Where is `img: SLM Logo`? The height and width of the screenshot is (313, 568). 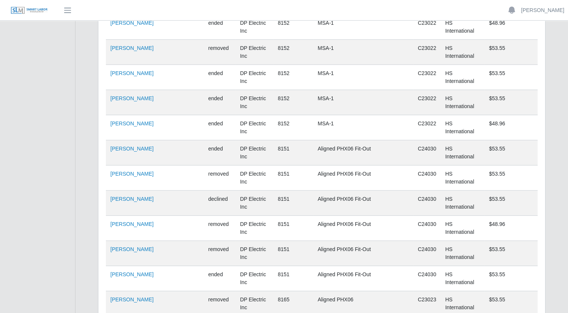
img: SLM Logo is located at coordinates (29, 11).